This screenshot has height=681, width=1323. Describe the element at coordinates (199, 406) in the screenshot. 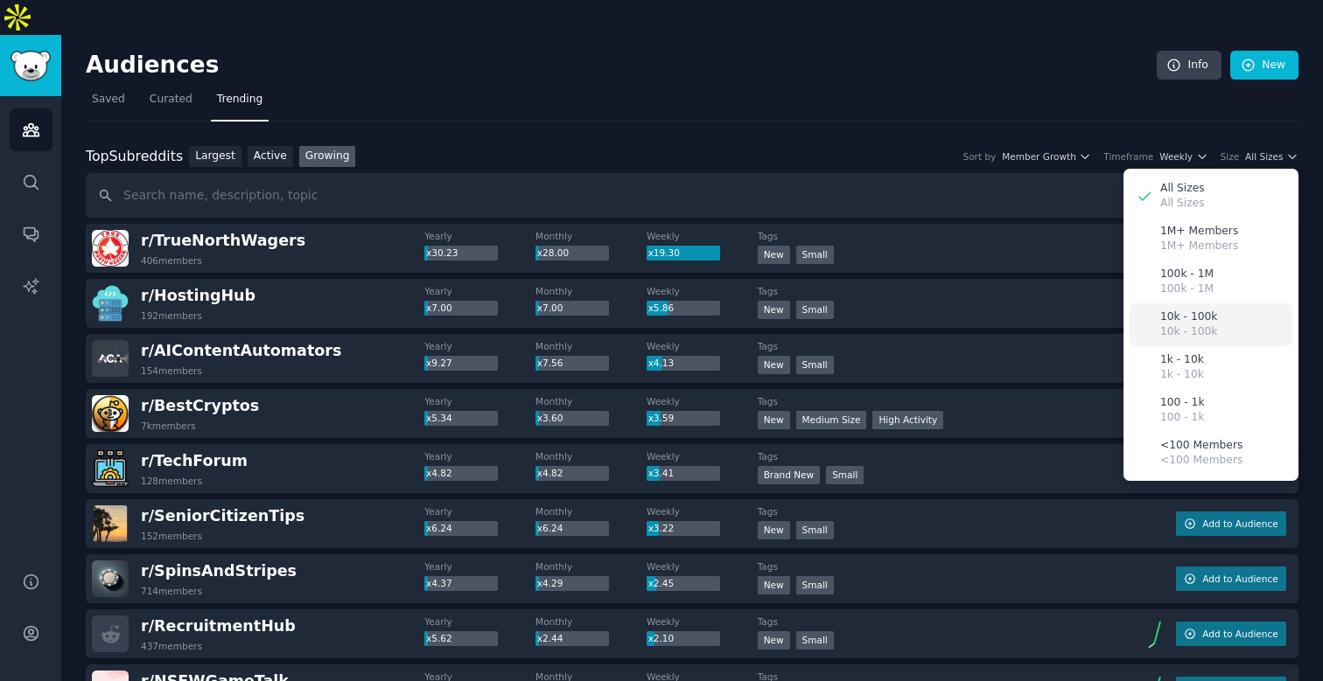

I see `span: r/ BestCryptos` at that location.